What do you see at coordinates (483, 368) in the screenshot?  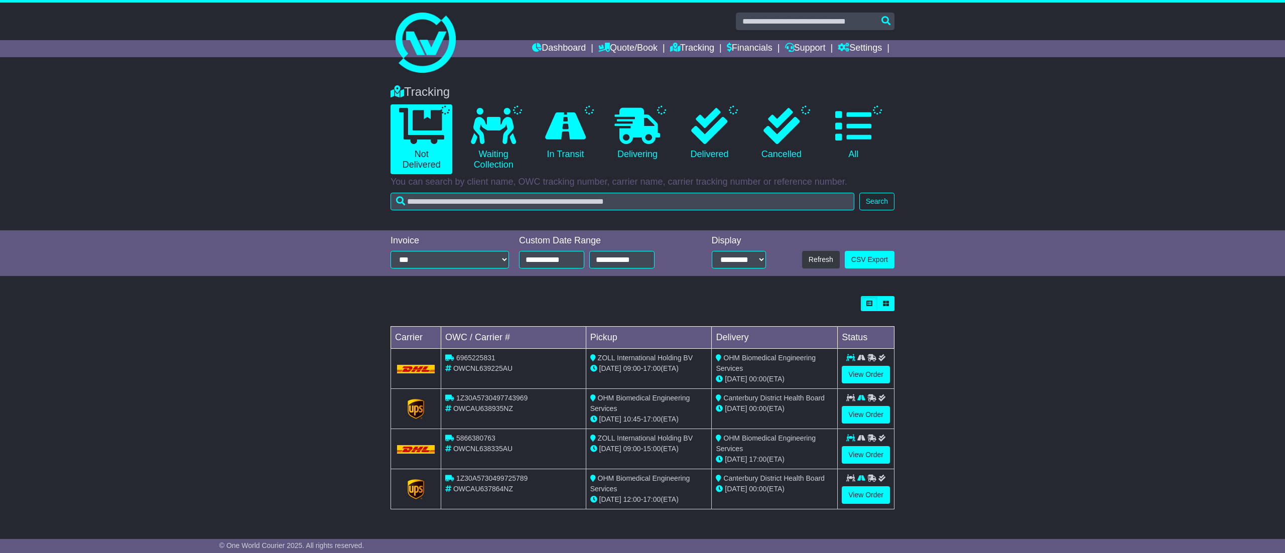 I see `span: OWCNL639225AU` at bounding box center [483, 368].